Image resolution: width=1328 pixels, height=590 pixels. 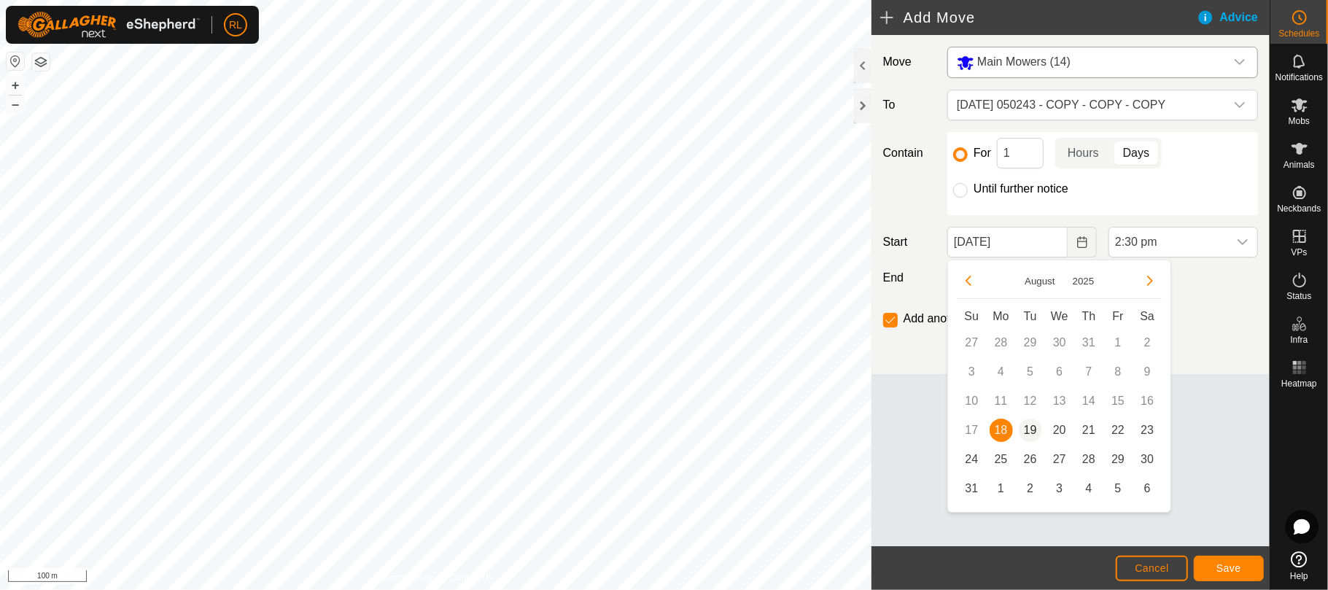 What do you see at coordinates (1152, 568) in the screenshot?
I see `button: Cancel` at bounding box center [1152, 568].